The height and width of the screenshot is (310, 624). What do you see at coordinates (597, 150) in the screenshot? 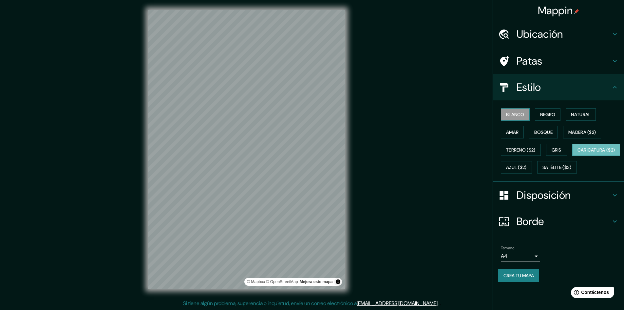
I see `button: Caricatura ($2)` at bounding box center [597, 150].